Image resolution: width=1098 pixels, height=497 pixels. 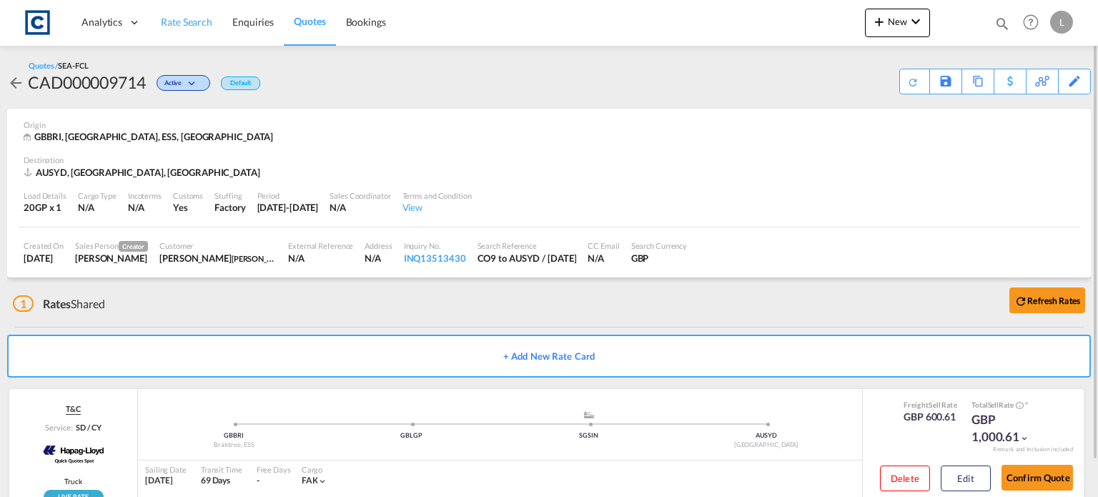 What do you see at coordinates (230, 207) in the screenshot?
I see `div: Factory Stuffing` at bounding box center [230, 207].